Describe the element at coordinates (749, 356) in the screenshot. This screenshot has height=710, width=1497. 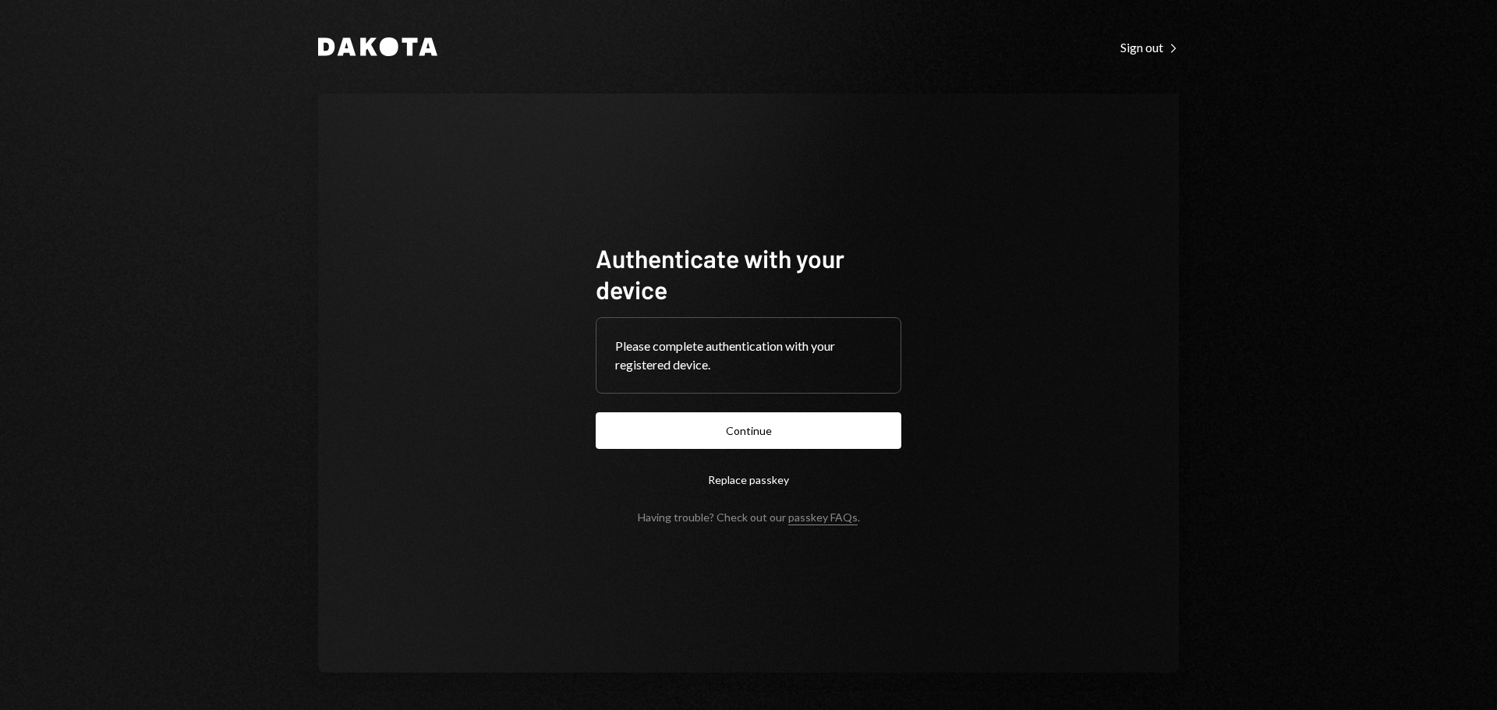
I see `div: Please complete authentication with your registered device.` at that location.